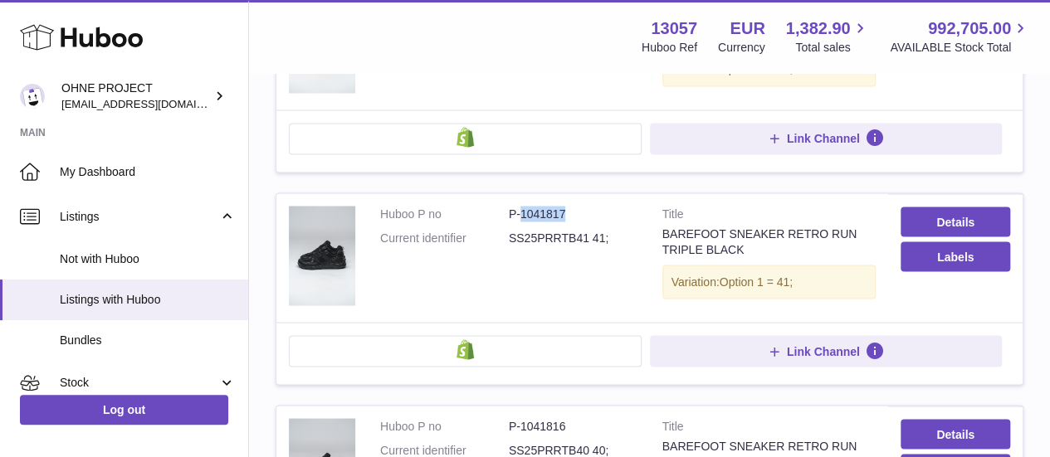 This screenshot has width=1050, height=457. What do you see at coordinates (444, 237) in the screenshot?
I see `dt: Current identifier` at bounding box center [444, 237].